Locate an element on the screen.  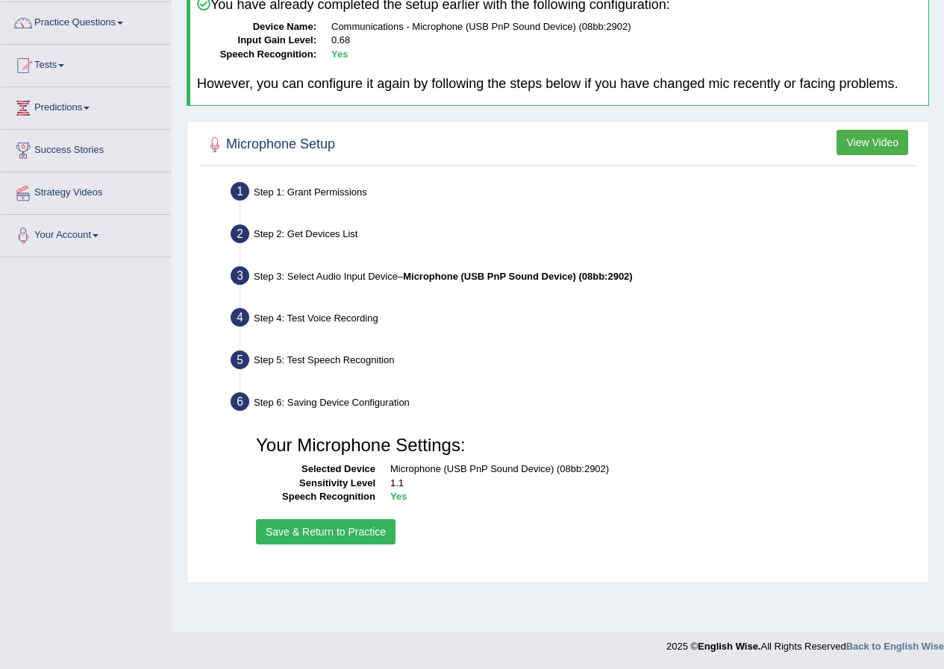
button: Save & Return to Practice is located at coordinates (325, 532).